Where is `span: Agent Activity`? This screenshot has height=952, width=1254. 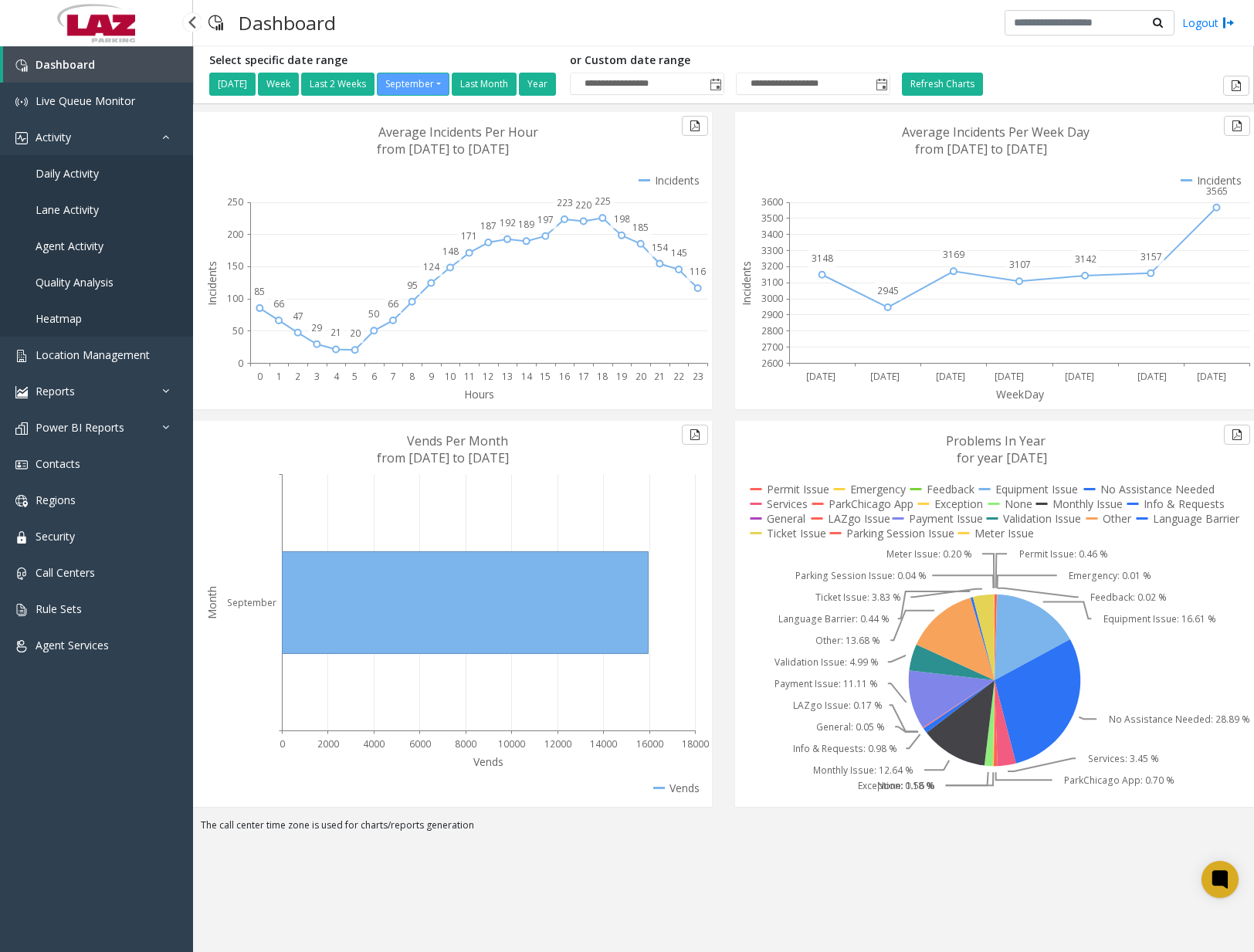
span: Agent Activity is located at coordinates (69, 246).